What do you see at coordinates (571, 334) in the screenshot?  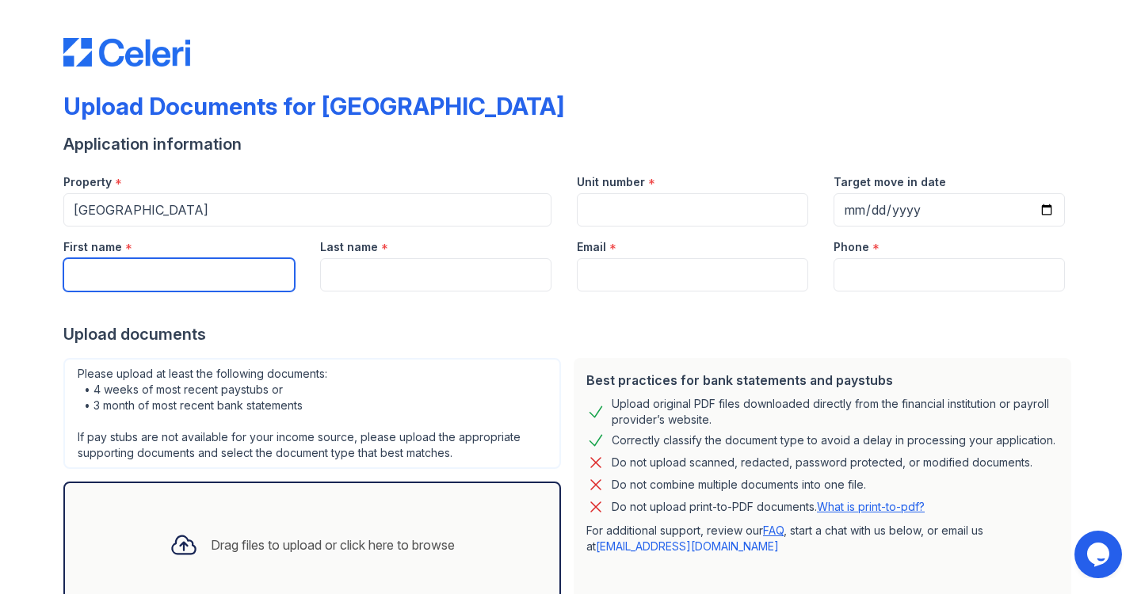 I see `div: Upload documents` at bounding box center [571, 334].